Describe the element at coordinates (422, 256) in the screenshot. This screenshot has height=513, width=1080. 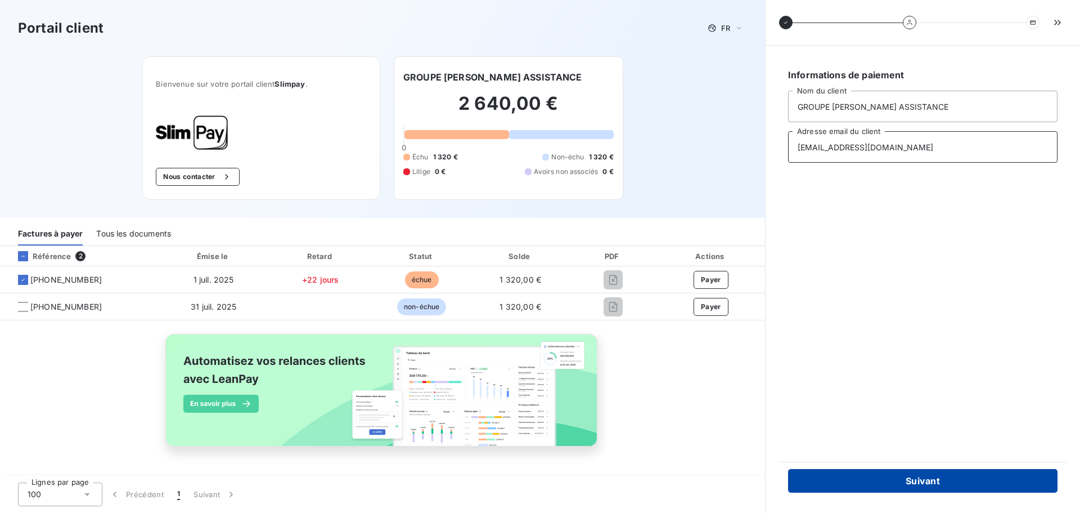
I see `div: Statut` at that location.